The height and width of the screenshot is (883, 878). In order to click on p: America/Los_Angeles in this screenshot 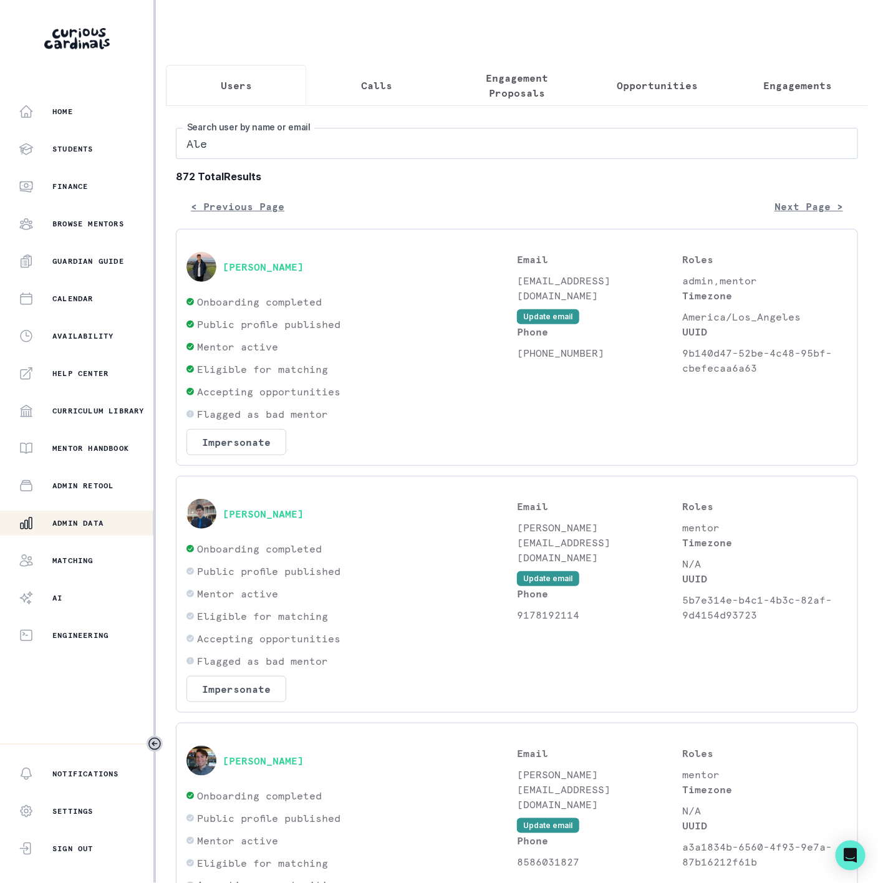, I will do `click(764, 317)`.